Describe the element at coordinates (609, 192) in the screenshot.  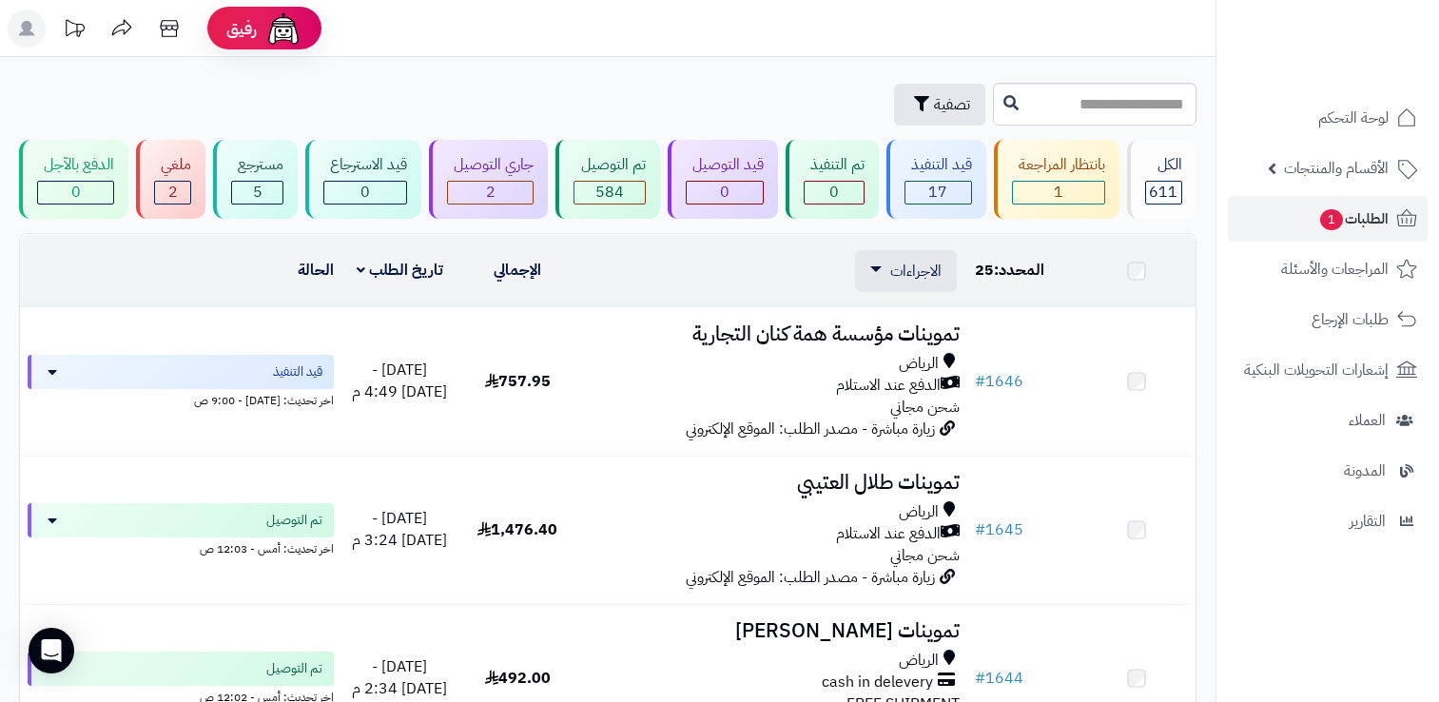
I see `div: 584` at that location.